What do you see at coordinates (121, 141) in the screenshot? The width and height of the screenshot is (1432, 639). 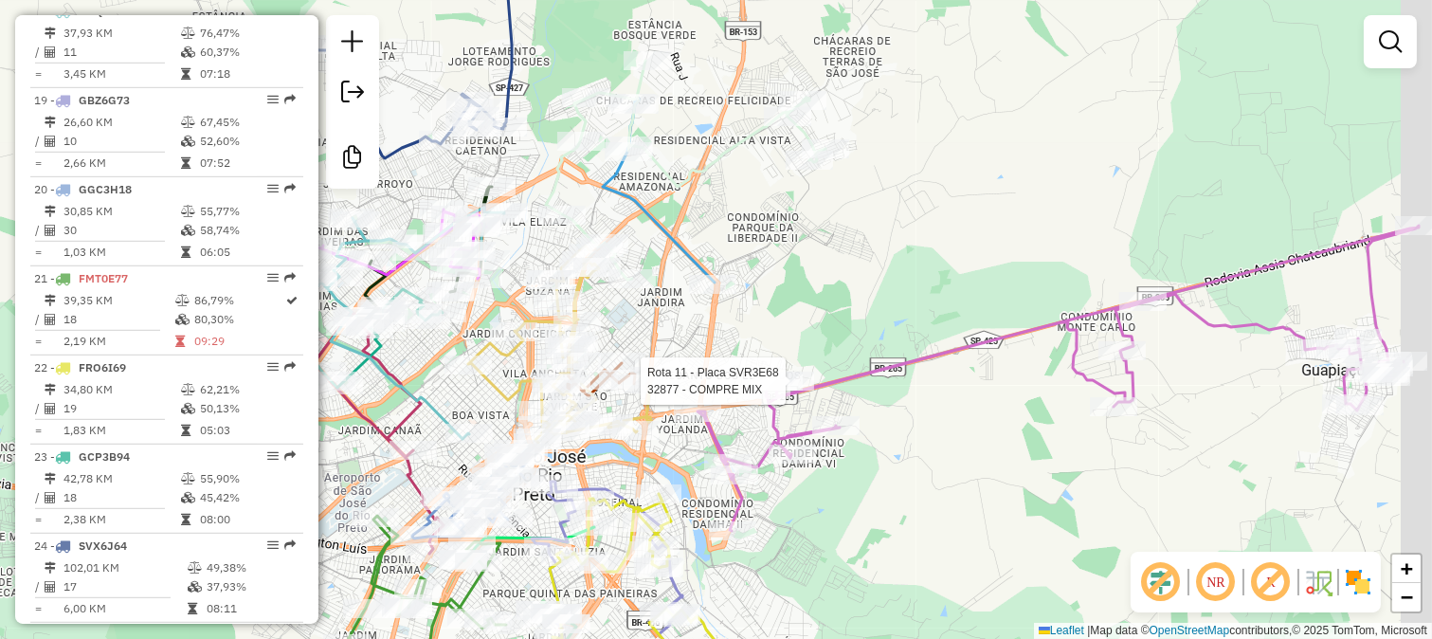 I see `td: 10` at bounding box center [121, 141].